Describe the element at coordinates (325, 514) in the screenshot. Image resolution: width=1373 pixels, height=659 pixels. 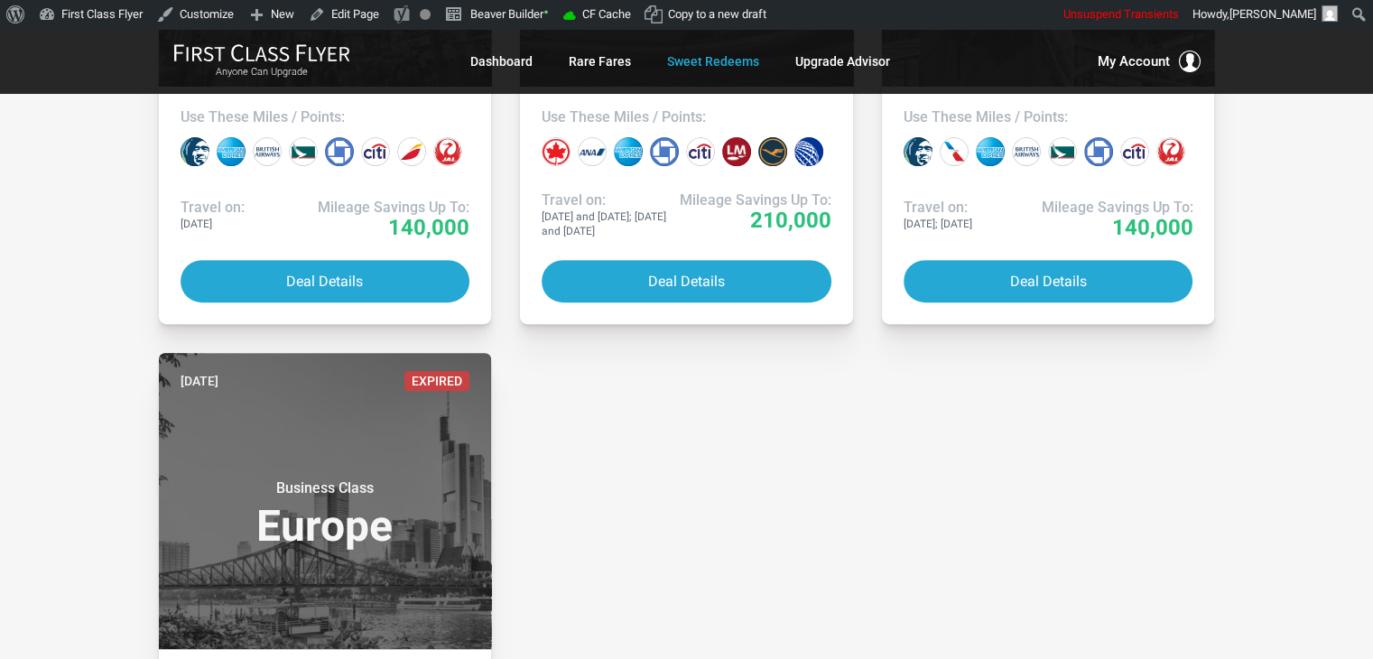
I see `h3: Europe` at that location.